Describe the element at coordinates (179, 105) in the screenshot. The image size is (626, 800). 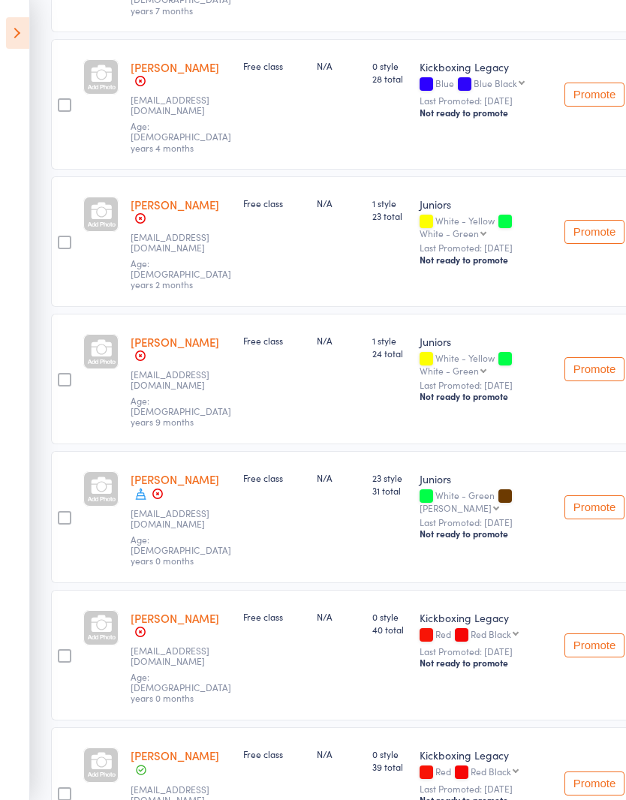
I see `small: jodie1983smith@hotmail.co.uk` at that location.